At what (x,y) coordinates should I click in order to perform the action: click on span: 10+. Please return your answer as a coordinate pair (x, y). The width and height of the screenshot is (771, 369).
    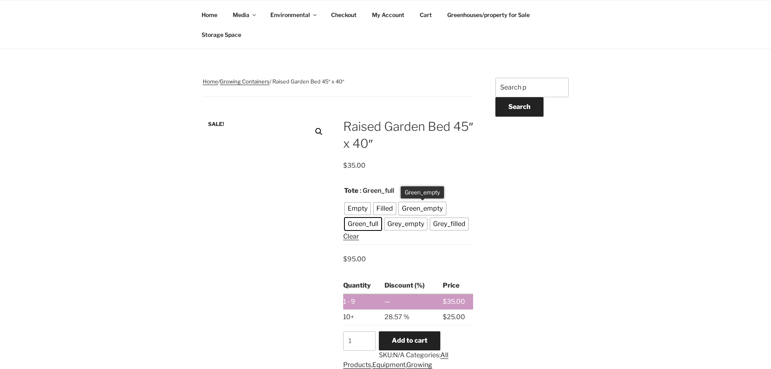
    Looking at the image, I should click on (348, 317).